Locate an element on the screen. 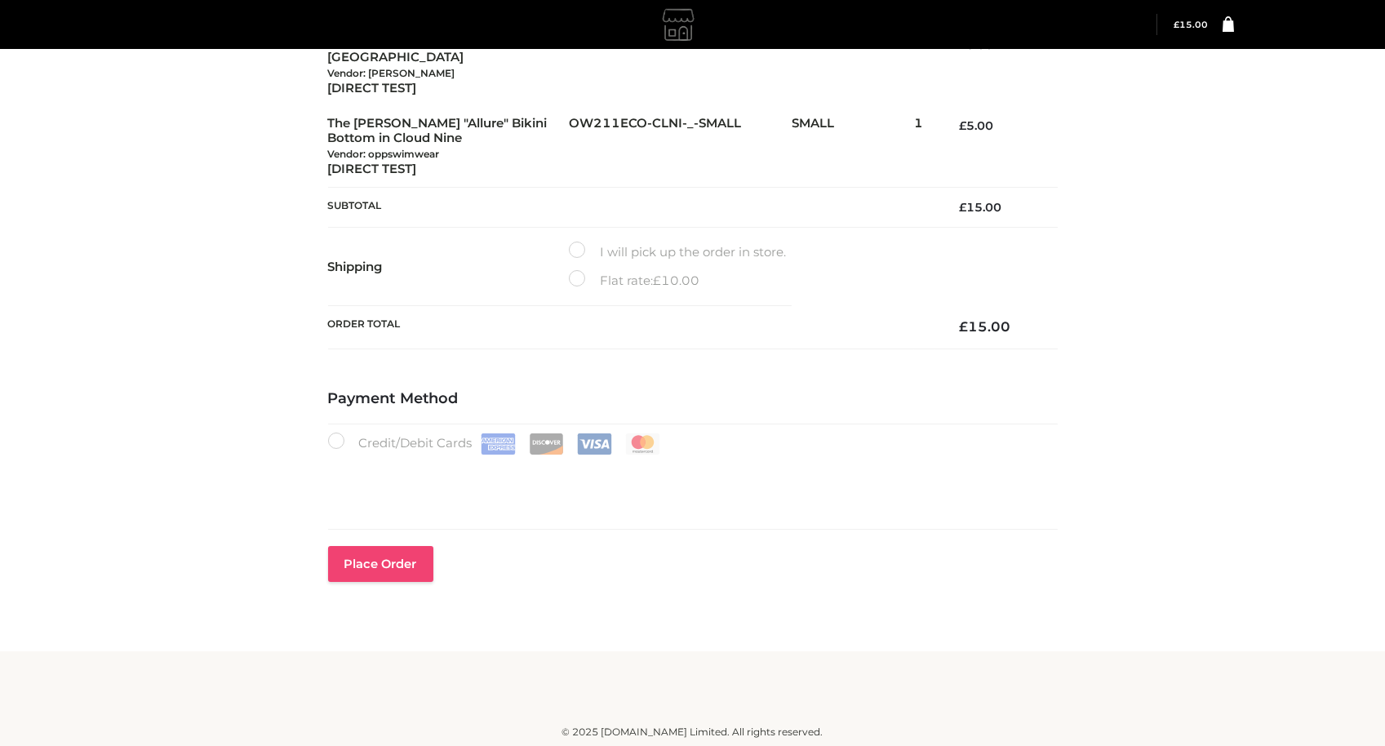  img: Visa is located at coordinates (594, 444).